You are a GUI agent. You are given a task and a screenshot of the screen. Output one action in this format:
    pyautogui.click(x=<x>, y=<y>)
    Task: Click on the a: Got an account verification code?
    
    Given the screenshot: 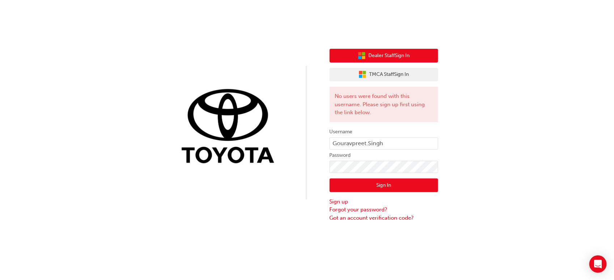 What is the action you would take?
    pyautogui.click(x=384, y=218)
    